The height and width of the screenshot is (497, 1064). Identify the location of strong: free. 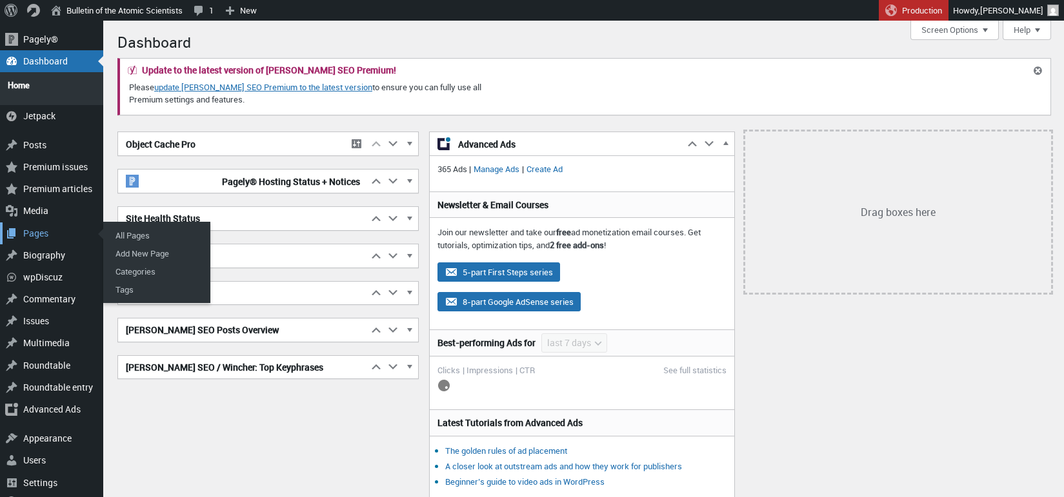
(563, 232).